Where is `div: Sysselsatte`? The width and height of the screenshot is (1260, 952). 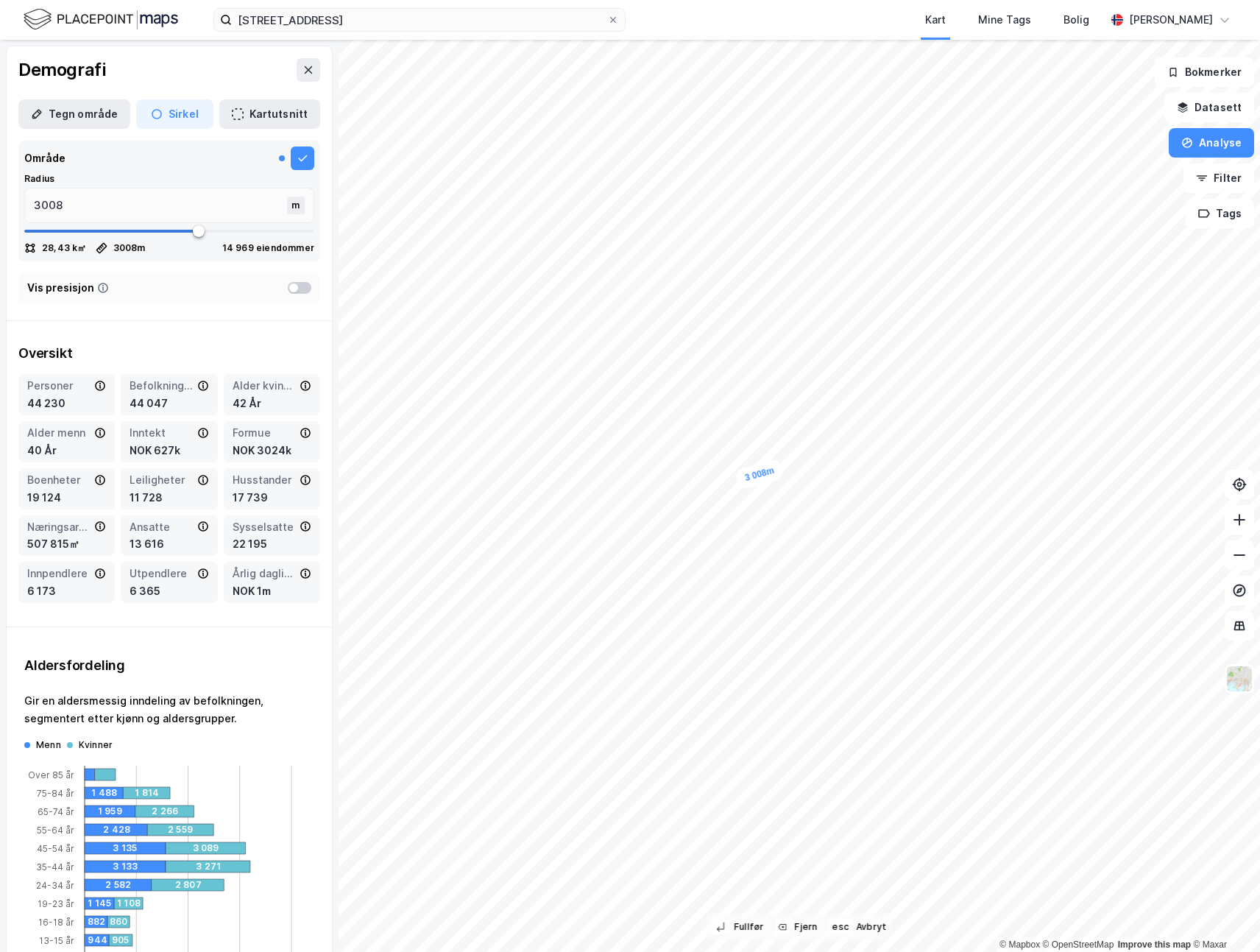 div: Sysselsatte is located at coordinates (264, 527).